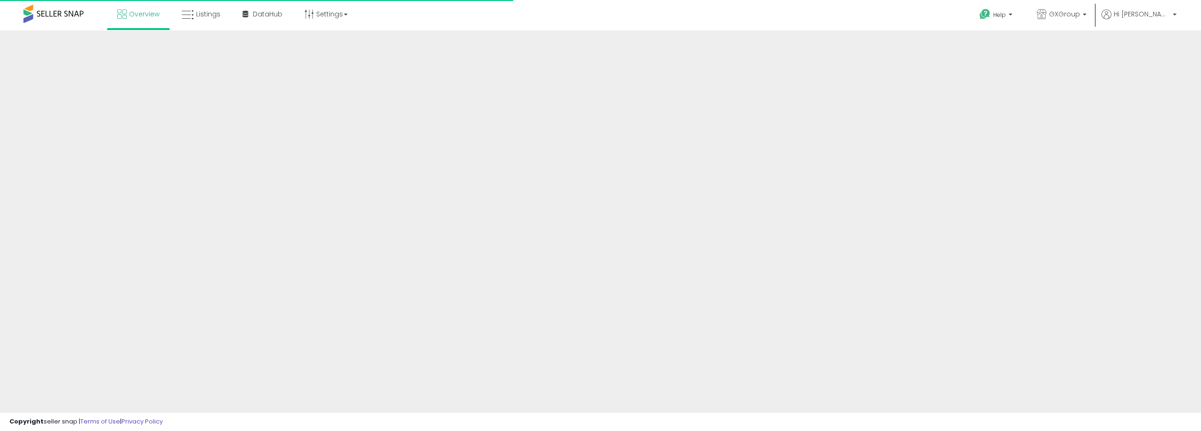 This screenshot has height=431, width=1201. I want to click on a: Privacy Policy, so click(142, 421).